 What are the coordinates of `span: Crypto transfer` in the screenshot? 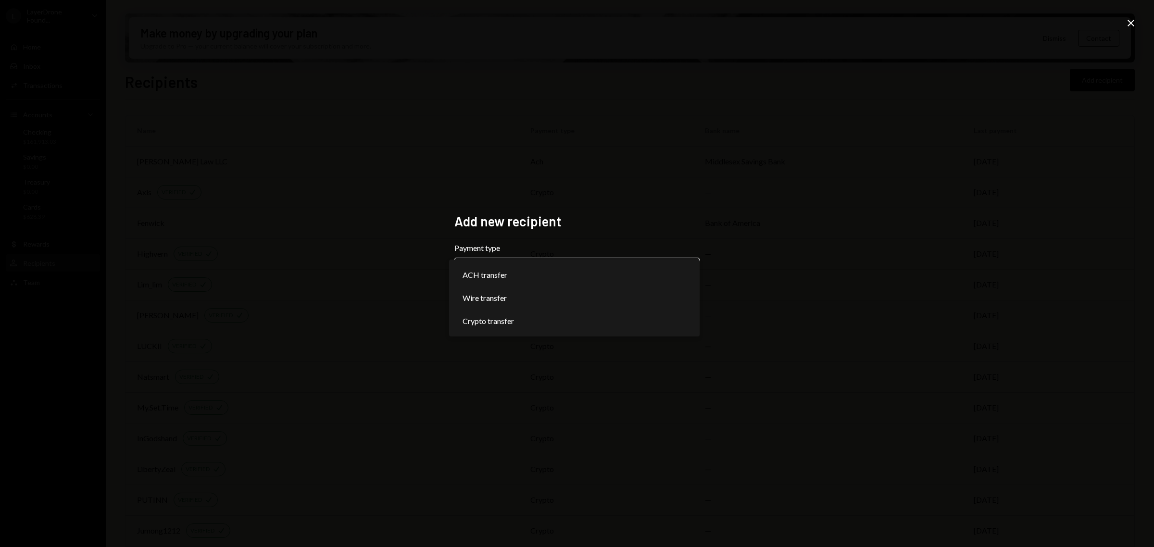 It's located at (488, 321).